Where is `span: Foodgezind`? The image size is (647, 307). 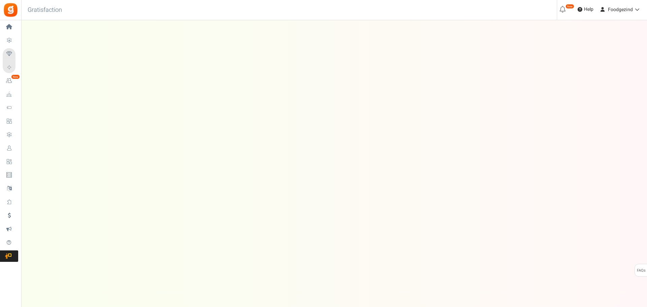 span: Foodgezind is located at coordinates (621, 9).